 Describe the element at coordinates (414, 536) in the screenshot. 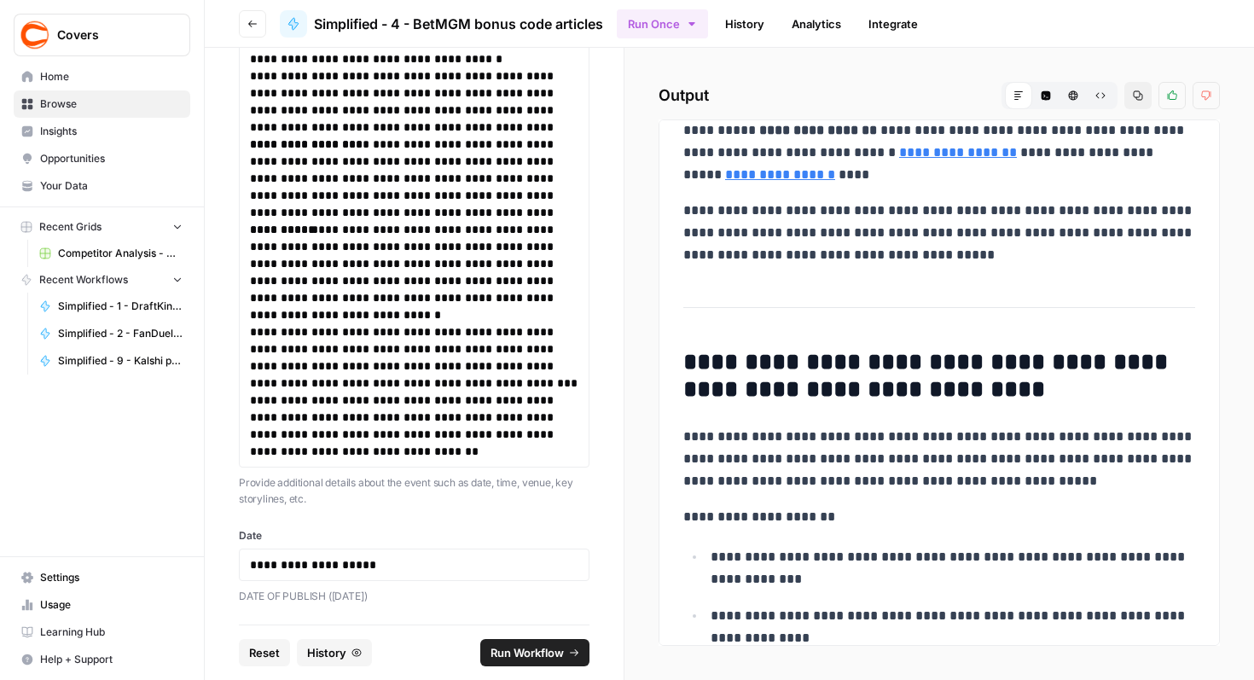

I see `label: Date` at that location.